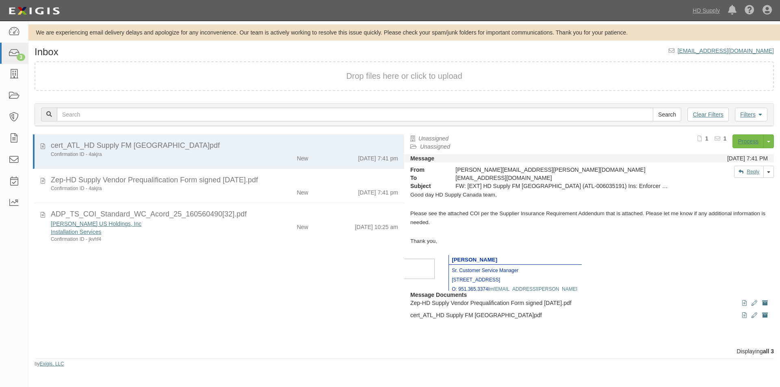  I want to click on a: Clear Filters, so click(707, 115).